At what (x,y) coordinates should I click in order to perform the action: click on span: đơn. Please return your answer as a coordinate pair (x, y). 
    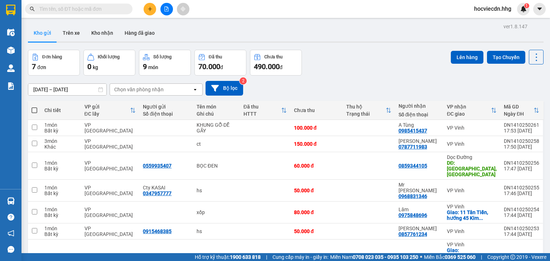
    Looking at the image, I should click on (42, 67).